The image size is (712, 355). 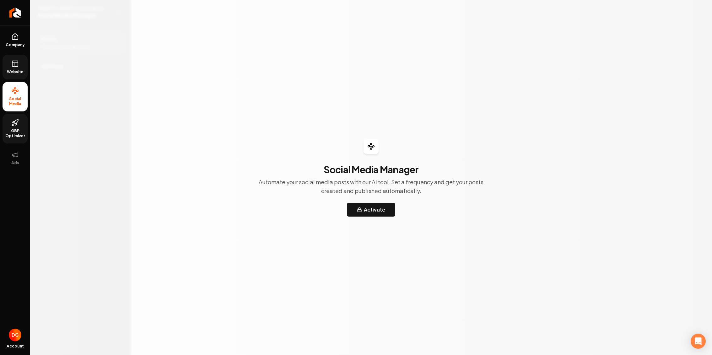 What do you see at coordinates (15, 335) in the screenshot?
I see `button: Open user button` at bounding box center [15, 335].